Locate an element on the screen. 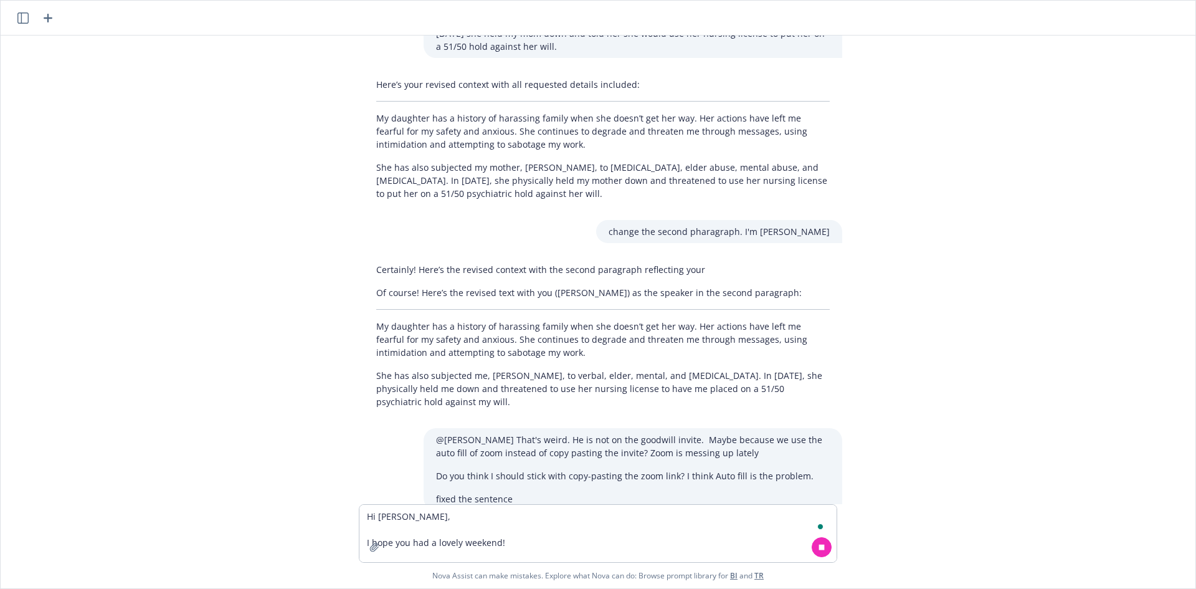 The image size is (1196, 589). a: TR is located at coordinates (759, 575).